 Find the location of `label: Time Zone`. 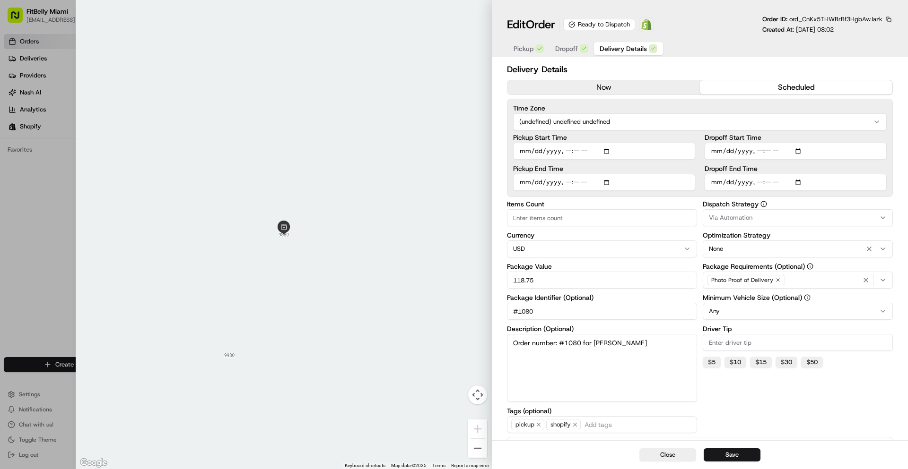

label: Time Zone is located at coordinates (700, 108).